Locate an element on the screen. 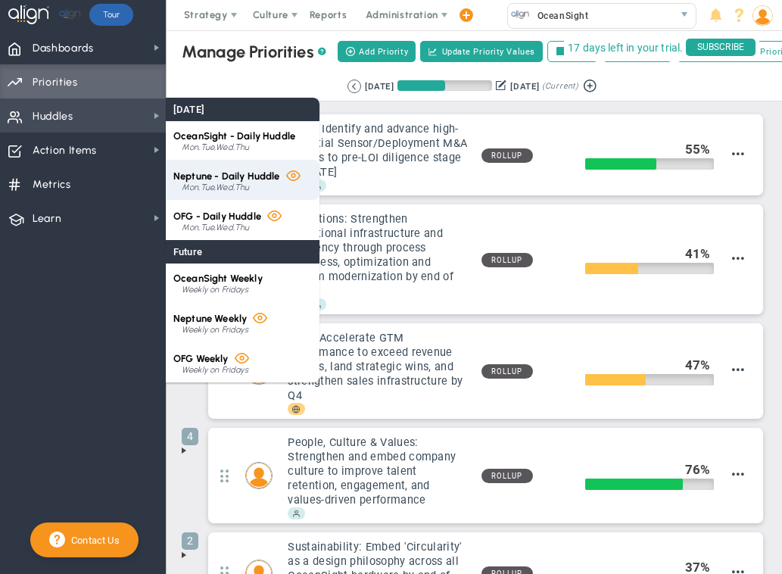 The width and height of the screenshot is (782, 574). span: 2 is located at coordinates (190, 540).